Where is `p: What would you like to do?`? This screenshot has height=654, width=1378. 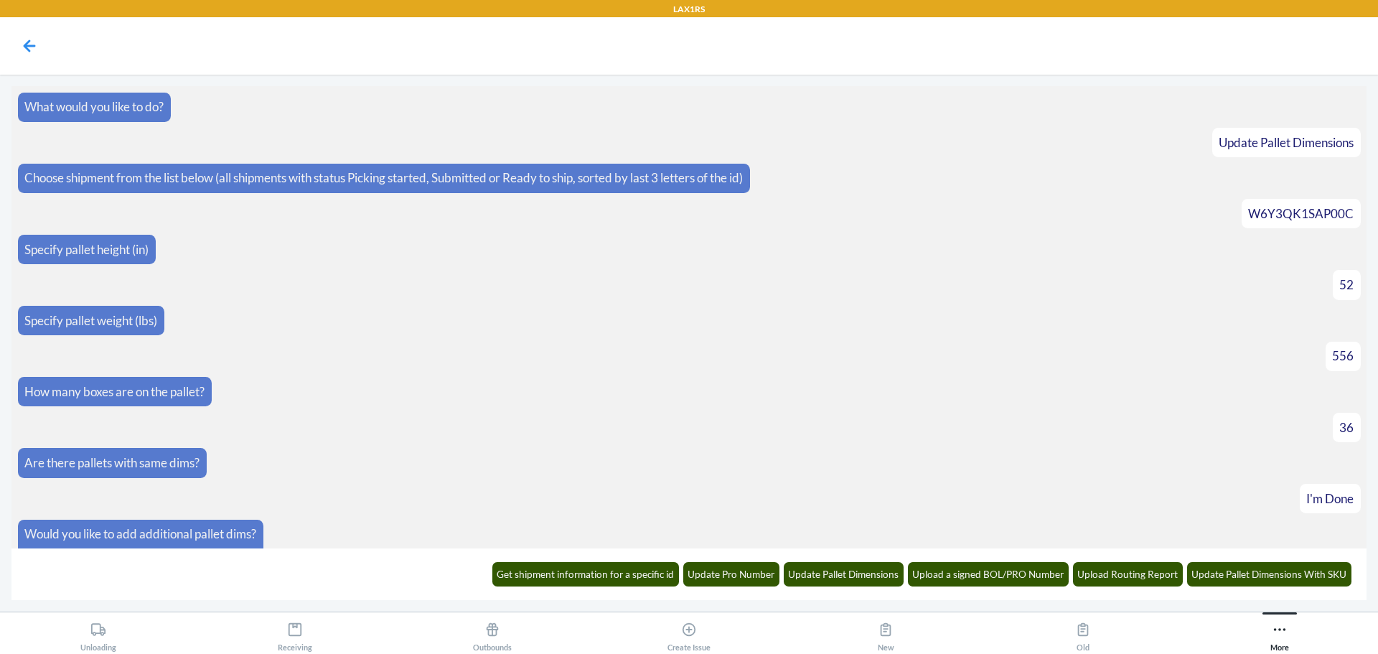 p: What would you like to do? is located at coordinates (94, 107).